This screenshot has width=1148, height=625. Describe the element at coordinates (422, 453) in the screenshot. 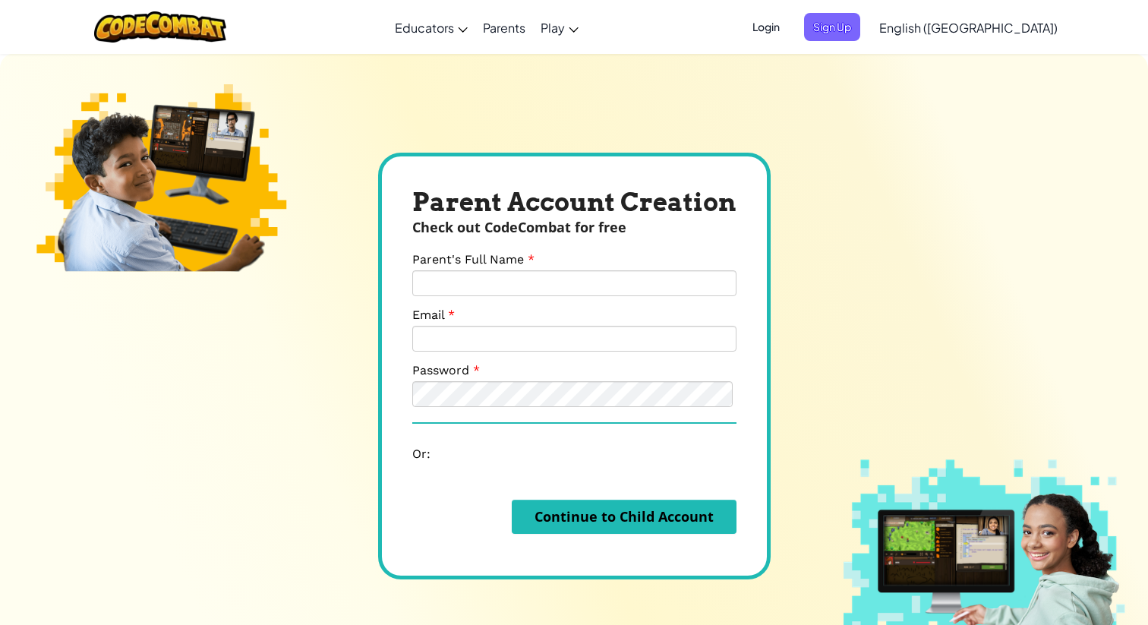

I see `span: Or:` at that location.